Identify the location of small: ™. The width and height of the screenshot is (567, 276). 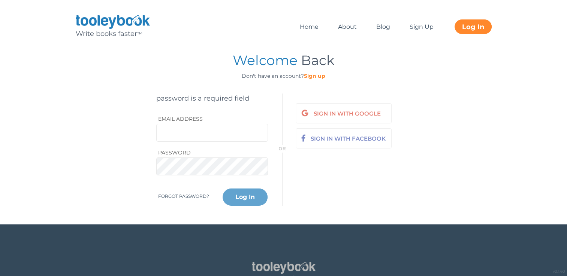
(140, 34).